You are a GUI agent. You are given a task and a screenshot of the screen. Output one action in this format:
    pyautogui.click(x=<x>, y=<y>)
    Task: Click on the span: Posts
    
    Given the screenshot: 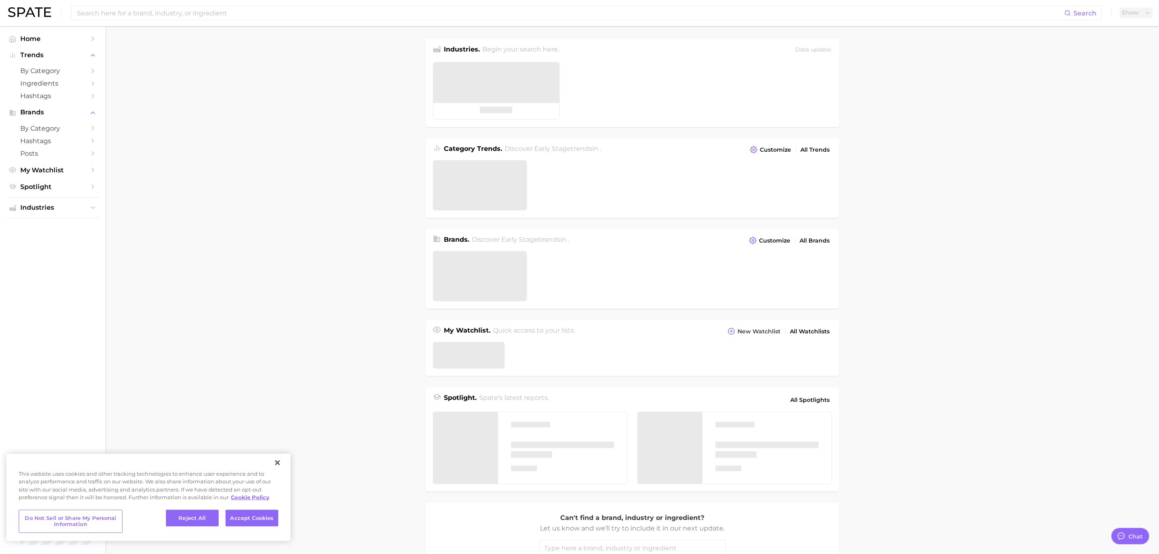 What is the action you would take?
    pyautogui.click(x=53, y=153)
    